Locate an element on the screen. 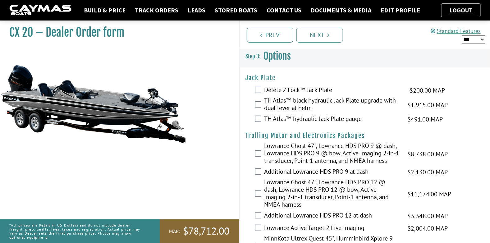 This screenshot has width=490, height=243. span: $491.00 MAP is located at coordinates (425, 119).